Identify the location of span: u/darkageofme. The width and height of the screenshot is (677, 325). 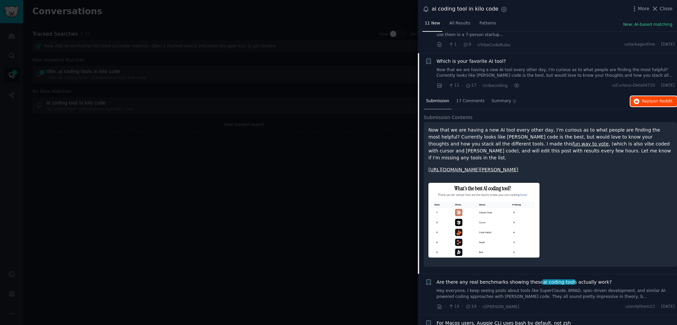
(639, 45).